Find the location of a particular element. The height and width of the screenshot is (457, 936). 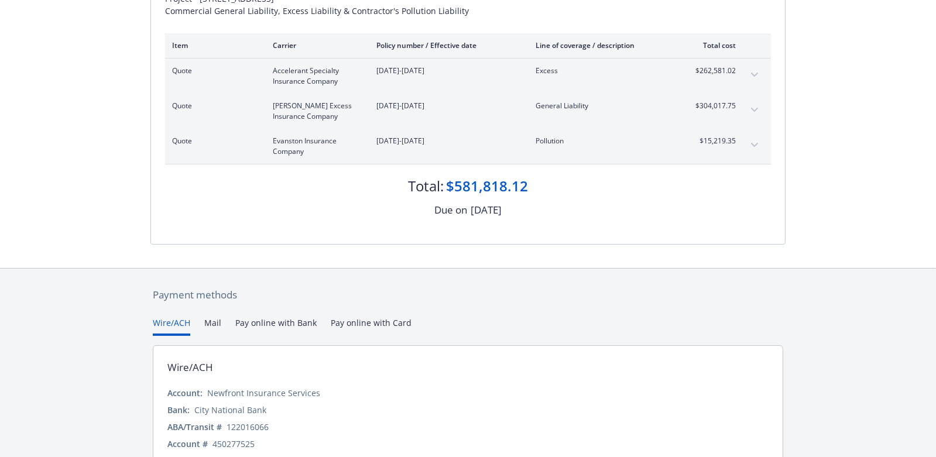

div: Wire/ACH is located at coordinates (190, 368).